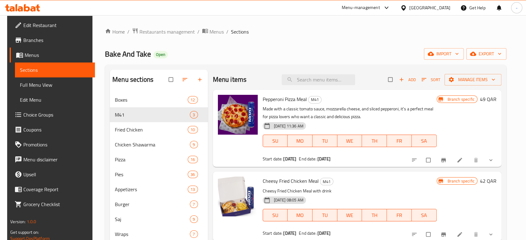  Describe the element at coordinates (306, 32) in the screenshot. I see `nav: breadcrumb` at that location.